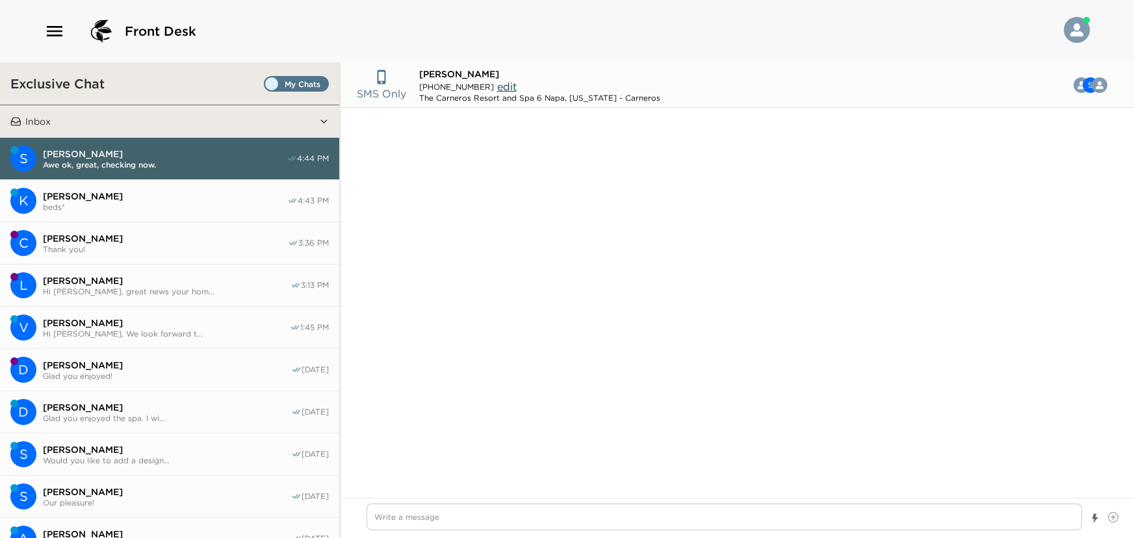 This screenshot has height=538, width=1134. I want to click on span: Glad you enjoyed the spa. I wi..., so click(167, 418).